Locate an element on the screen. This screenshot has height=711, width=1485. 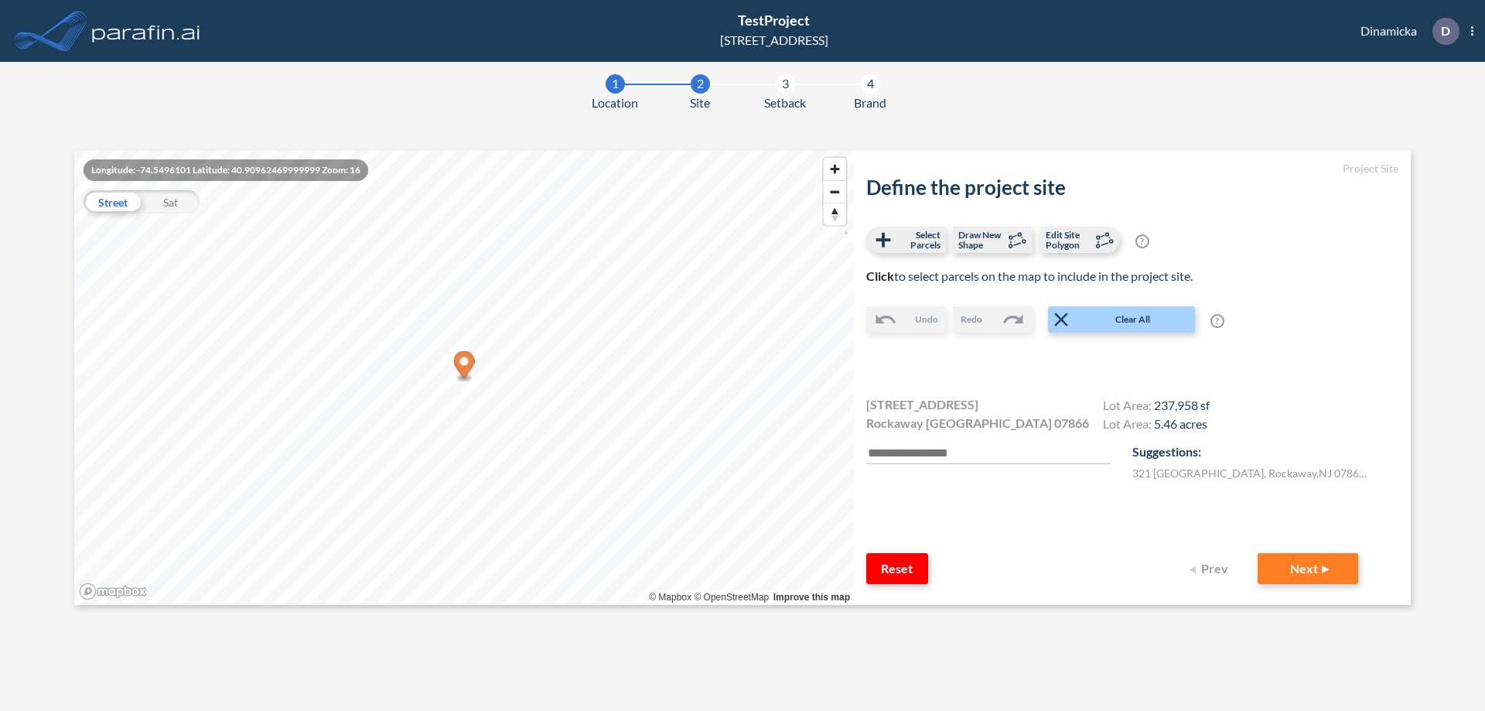
span: Edit Site Polygon is located at coordinates (1068, 240).